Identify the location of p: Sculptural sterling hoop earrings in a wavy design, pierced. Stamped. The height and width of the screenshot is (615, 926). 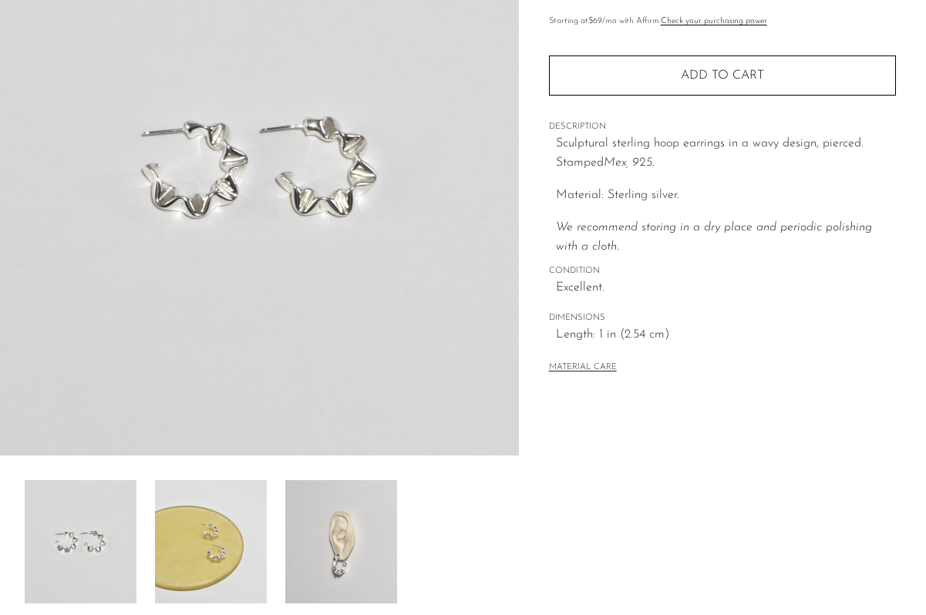
(725, 153).